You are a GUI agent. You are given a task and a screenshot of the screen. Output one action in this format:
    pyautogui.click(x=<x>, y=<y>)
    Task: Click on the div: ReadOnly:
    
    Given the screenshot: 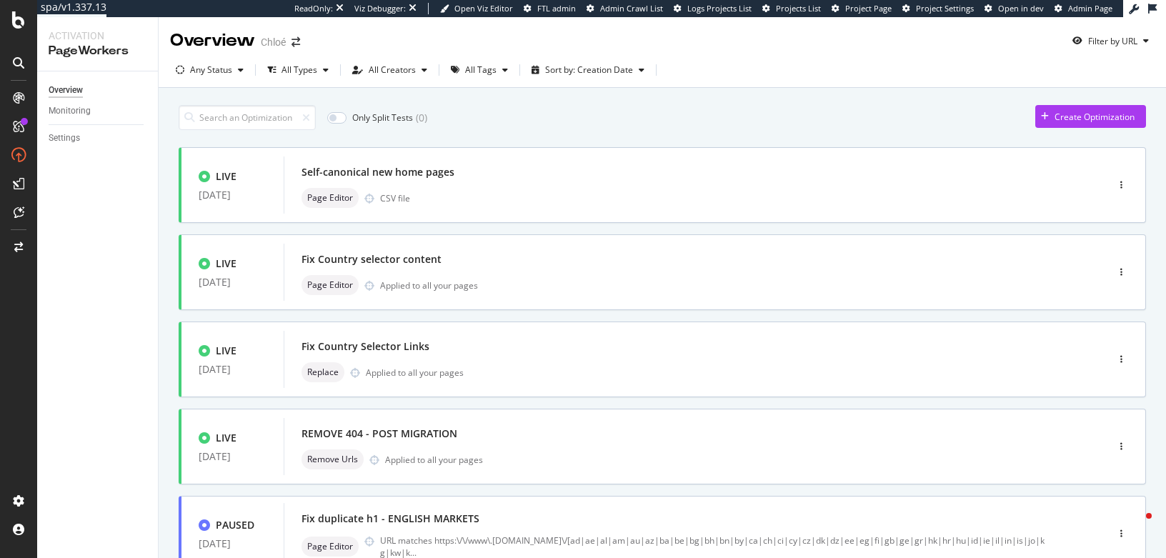 What is the action you would take?
    pyautogui.click(x=314, y=9)
    